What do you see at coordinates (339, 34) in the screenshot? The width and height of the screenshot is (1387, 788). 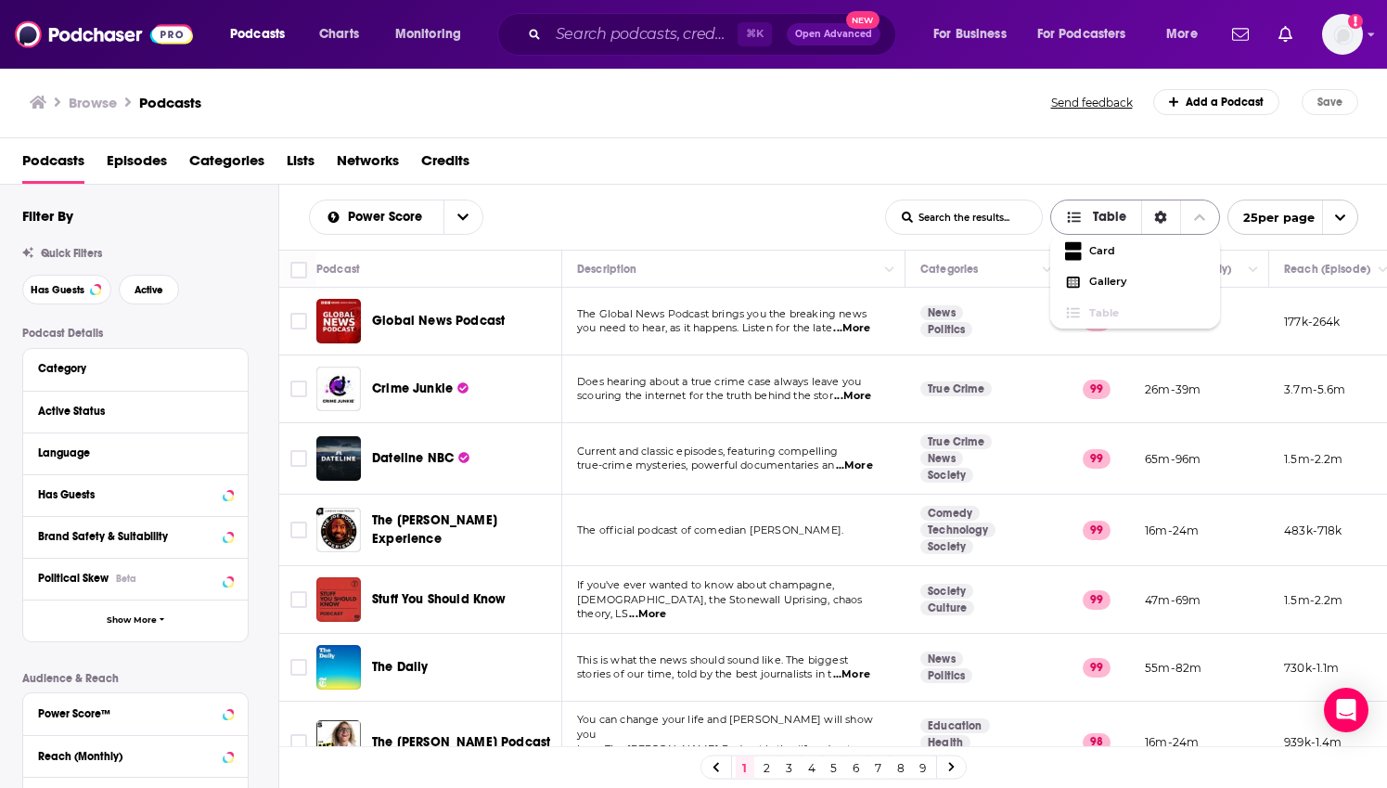 I see `a: Charts` at bounding box center [339, 34].